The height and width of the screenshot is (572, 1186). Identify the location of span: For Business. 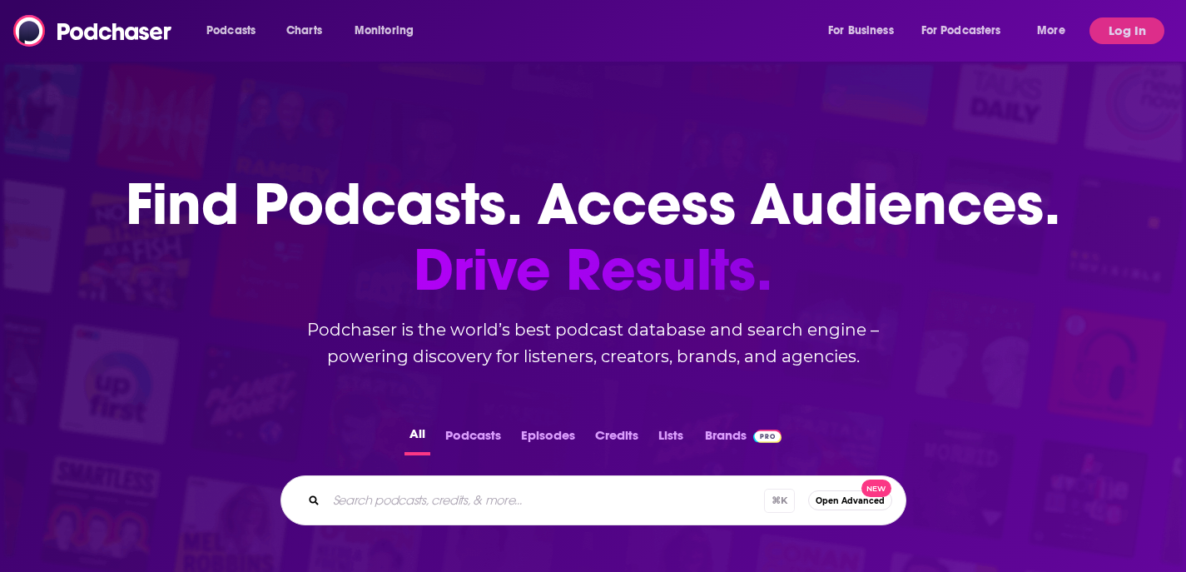
(860, 31).